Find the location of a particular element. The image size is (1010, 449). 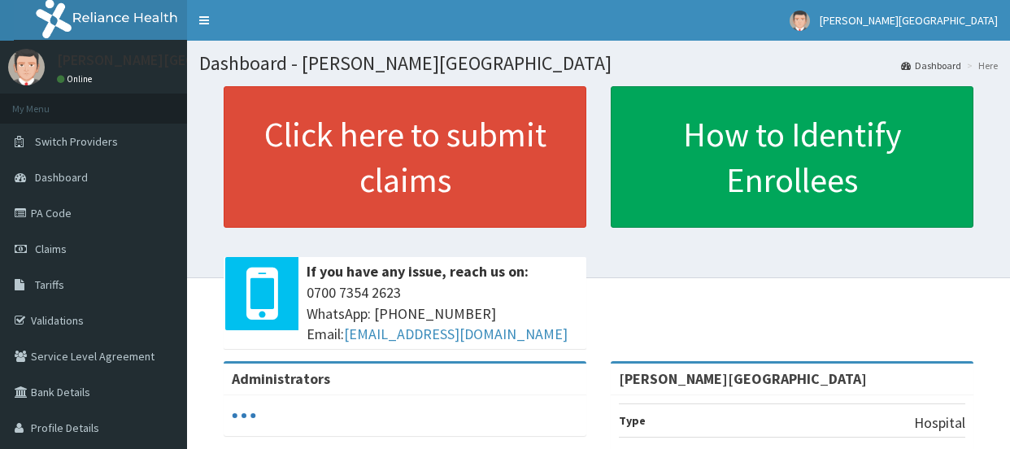

p: Hospital is located at coordinates (939, 423).